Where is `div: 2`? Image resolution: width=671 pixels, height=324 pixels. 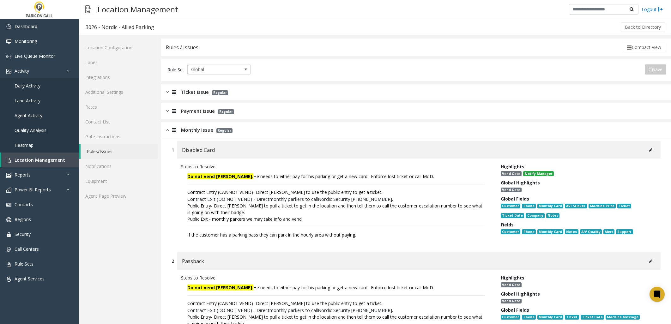 div: 2 is located at coordinates (173, 261).